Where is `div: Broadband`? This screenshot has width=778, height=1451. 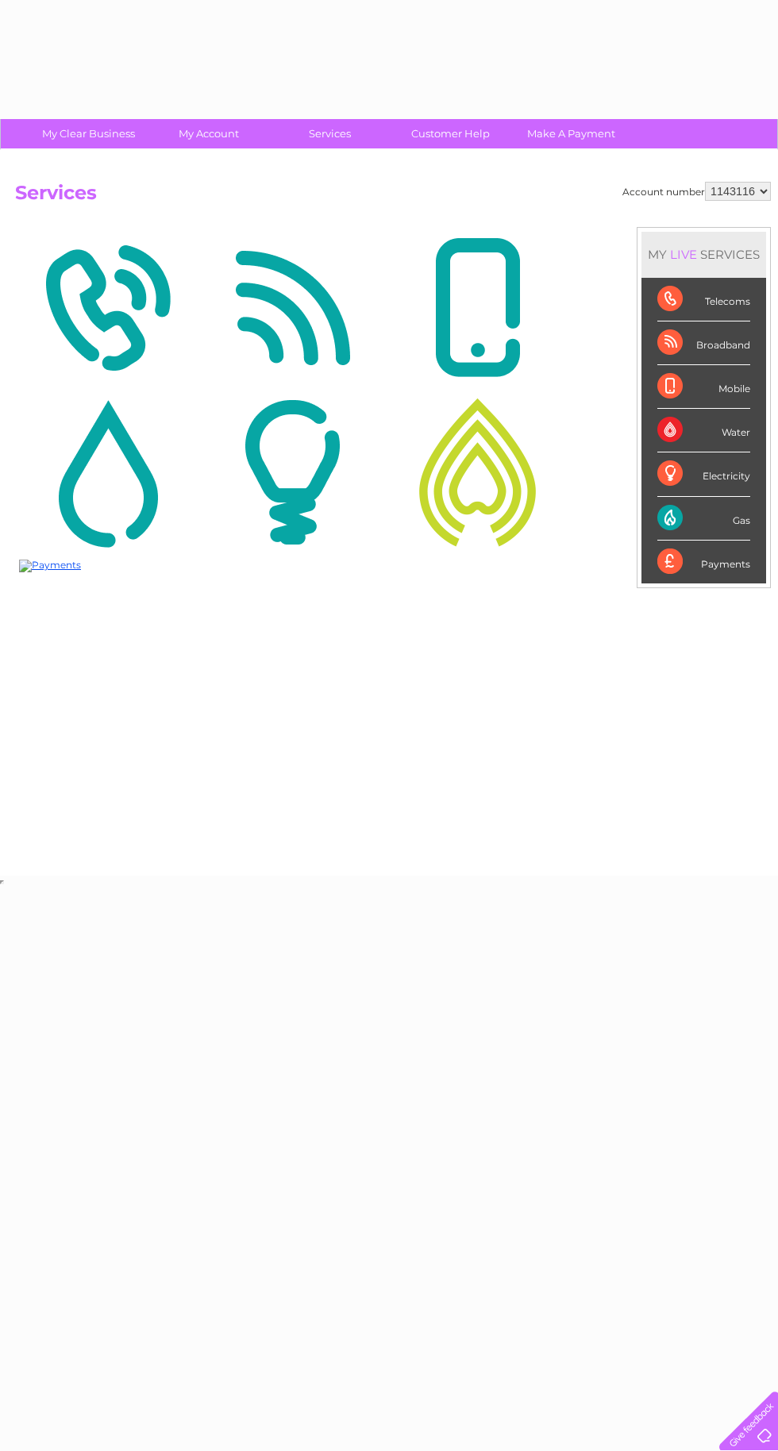
div: Broadband is located at coordinates (703, 343).